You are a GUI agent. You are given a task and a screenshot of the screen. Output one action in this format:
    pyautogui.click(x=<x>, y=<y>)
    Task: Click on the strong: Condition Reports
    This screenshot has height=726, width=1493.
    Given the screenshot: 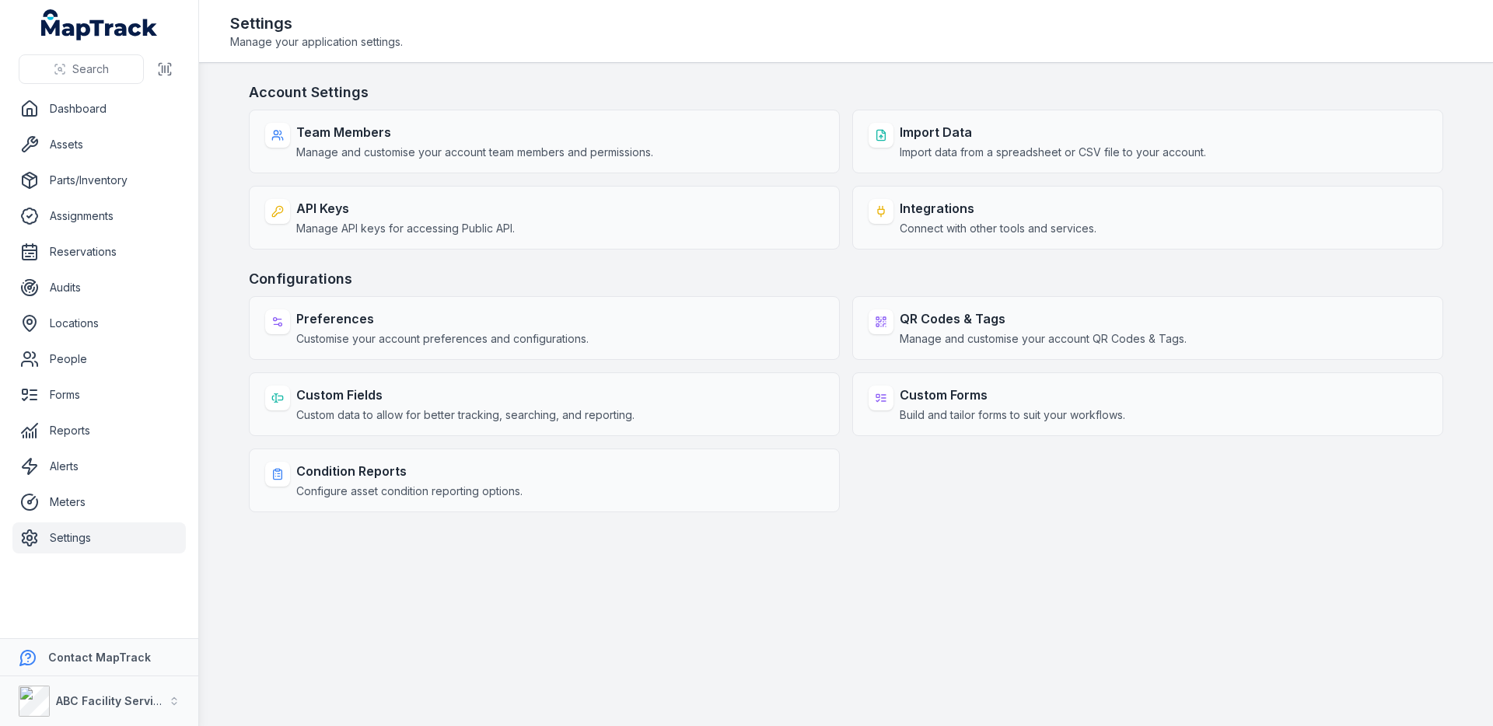 What is the action you would take?
    pyautogui.click(x=409, y=471)
    